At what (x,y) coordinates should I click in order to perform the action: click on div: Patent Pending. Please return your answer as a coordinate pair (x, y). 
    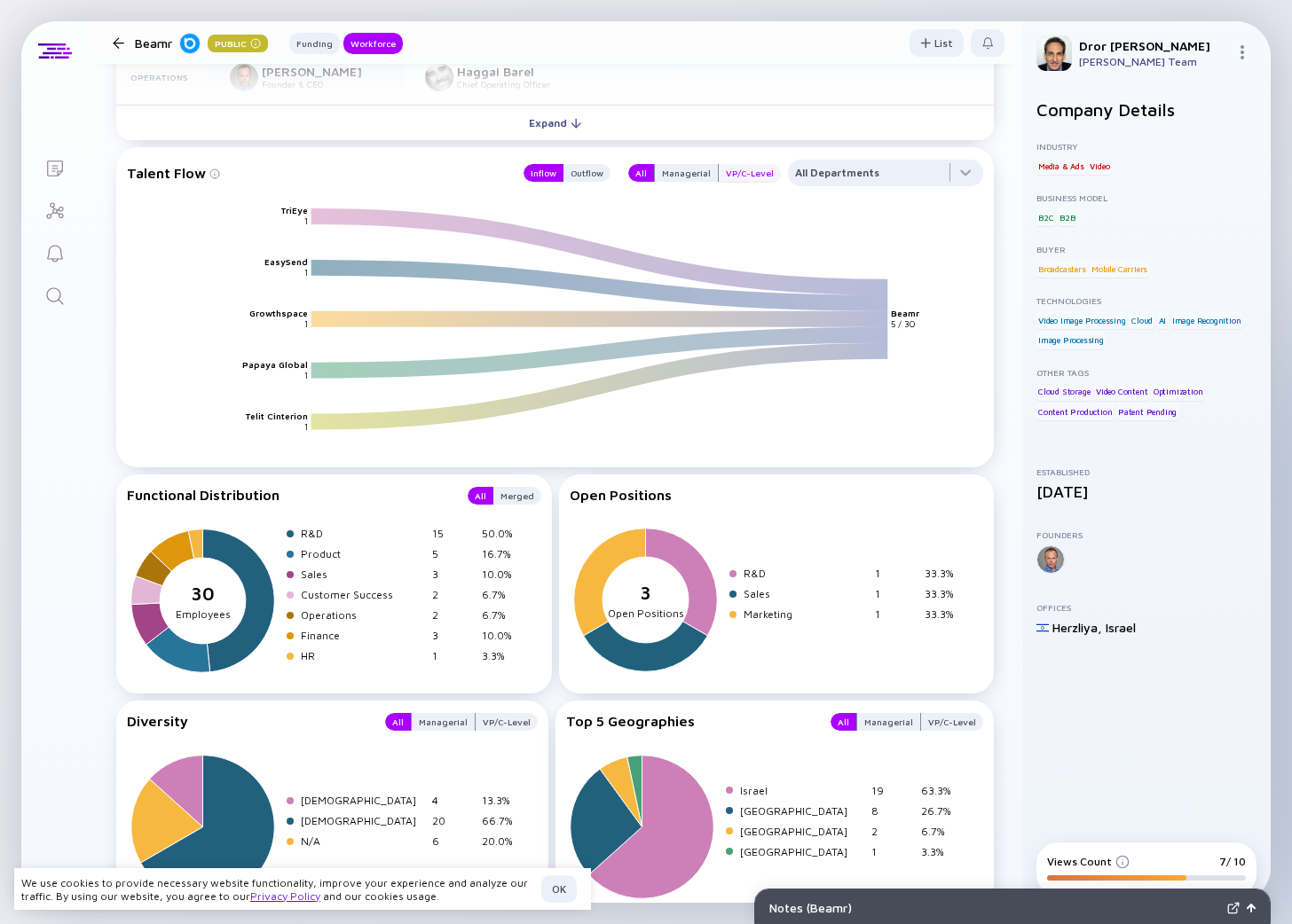
    Looking at the image, I should click on (1148, 412).